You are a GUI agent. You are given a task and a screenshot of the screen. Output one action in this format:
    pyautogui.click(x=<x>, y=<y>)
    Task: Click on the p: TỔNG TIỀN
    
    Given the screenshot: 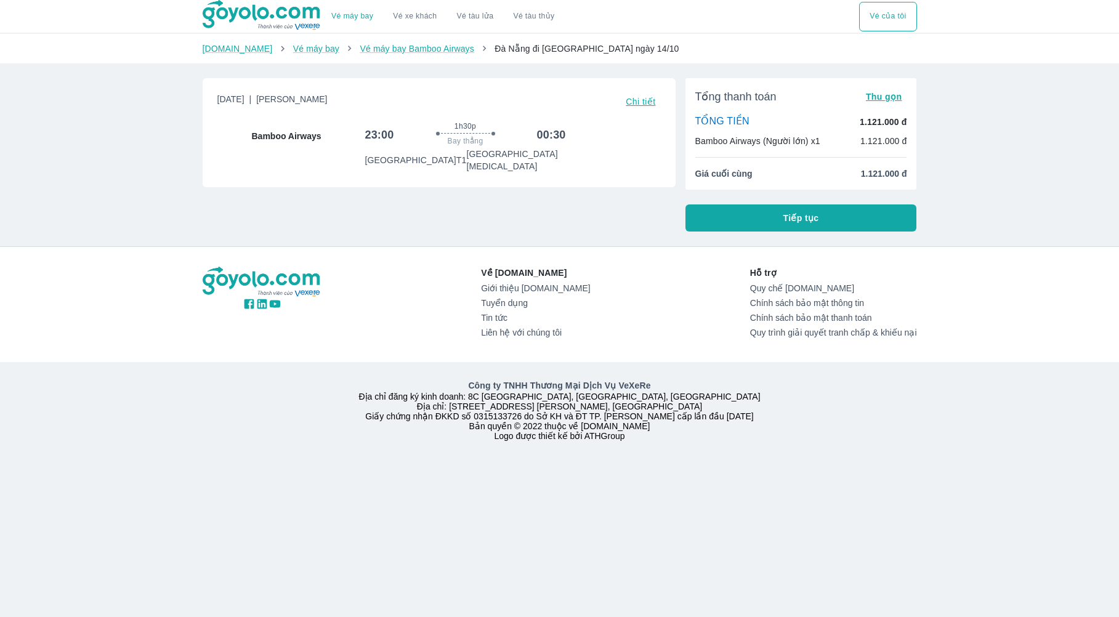 What is the action you would take?
    pyautogui.click(x=722, y=122)
    